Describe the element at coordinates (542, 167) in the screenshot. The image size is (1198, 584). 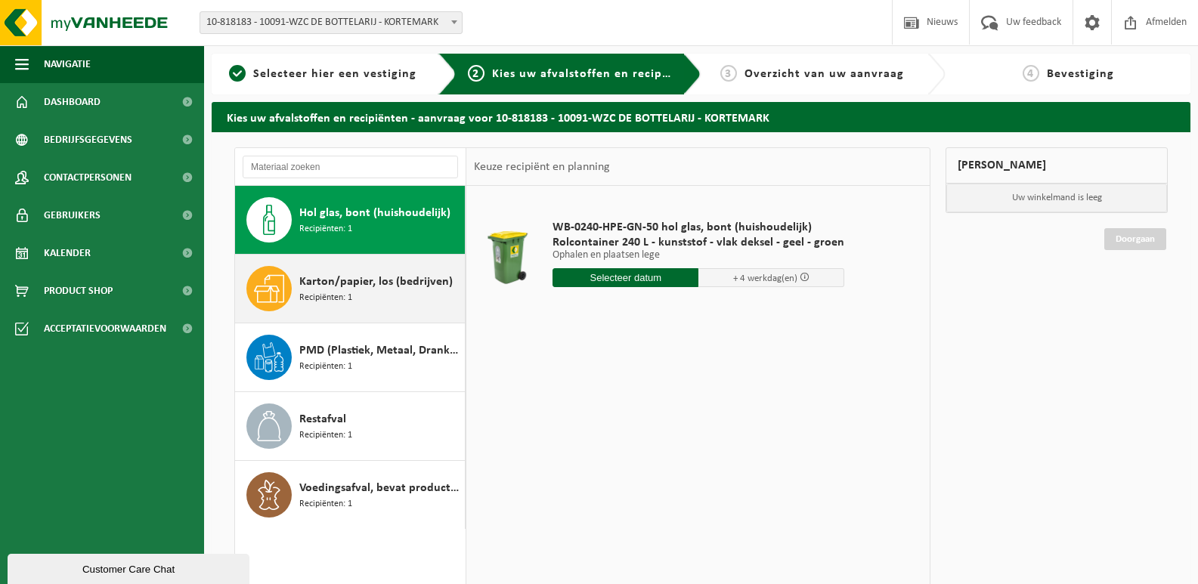
I see `div: Keuze recipiënt en planning` at that location.